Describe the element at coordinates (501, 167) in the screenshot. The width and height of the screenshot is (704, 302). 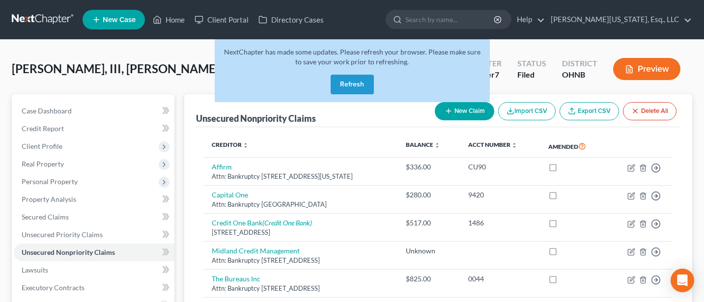
I see `div: CU90` at that location.